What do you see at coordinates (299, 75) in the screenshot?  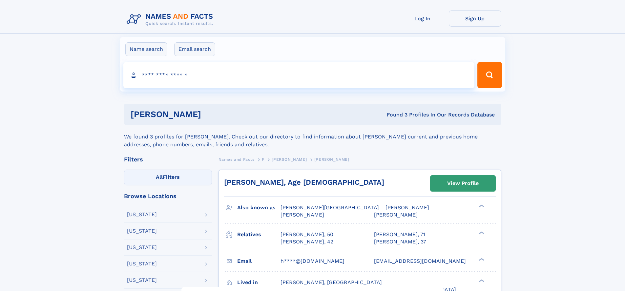 I see `input: search input` at bounding box center [299, 75].